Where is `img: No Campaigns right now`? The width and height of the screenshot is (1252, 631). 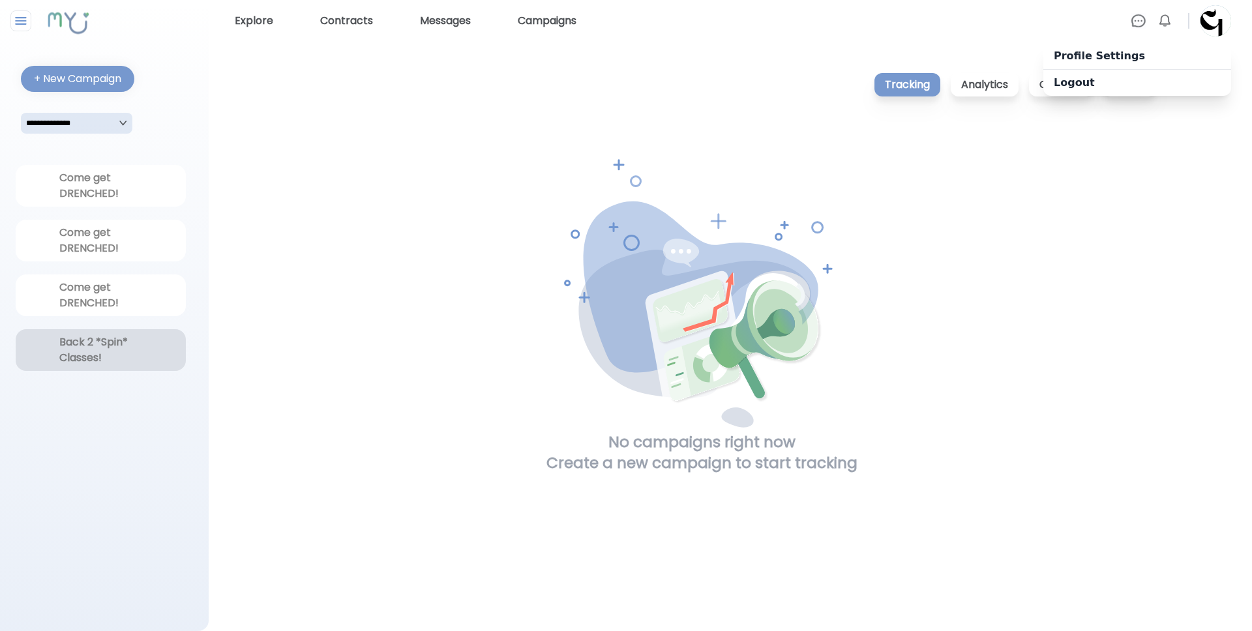
img: No Campaigns right now is located at coordinates (701, 295).